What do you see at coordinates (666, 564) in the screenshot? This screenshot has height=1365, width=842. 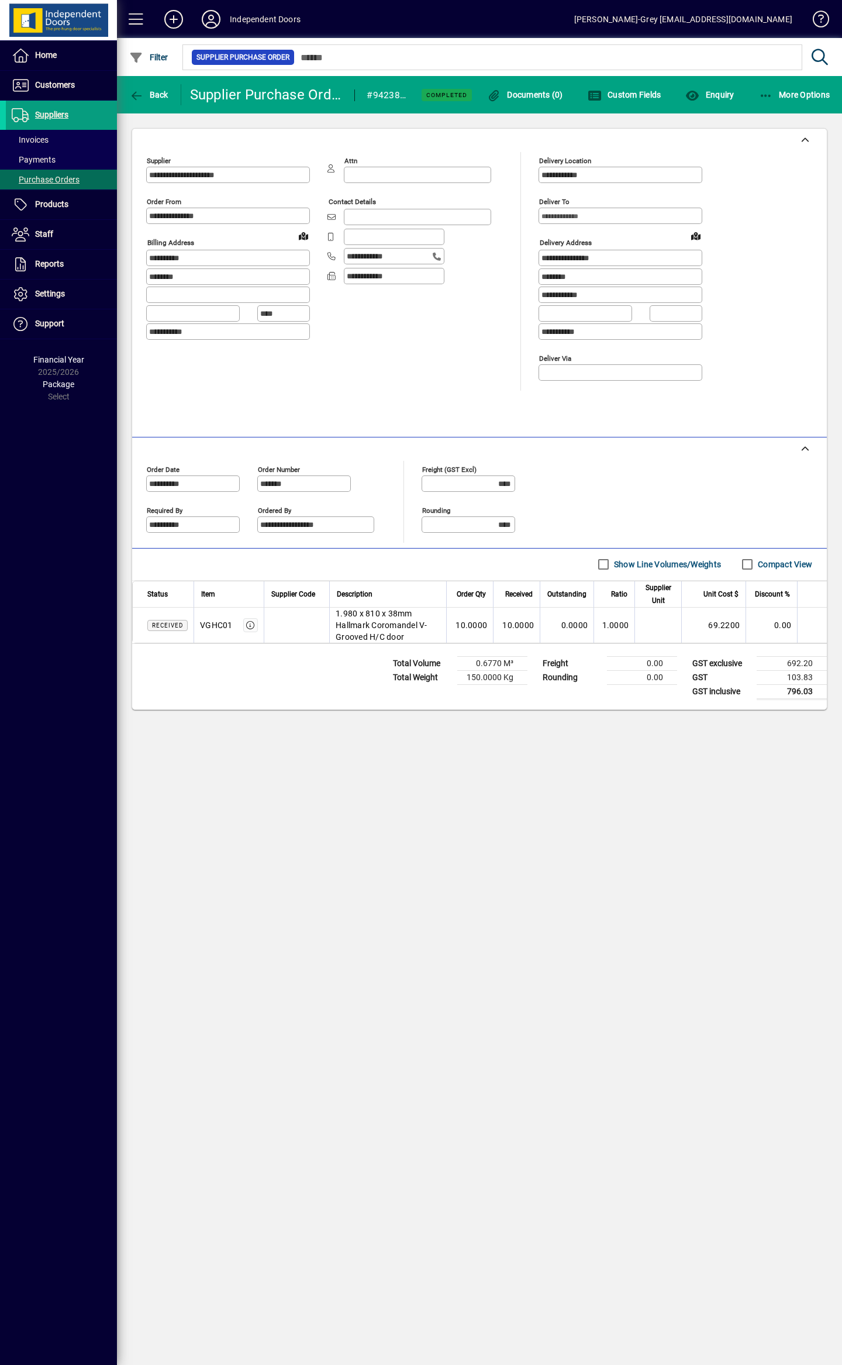 I see `label: Show Line Volumes/Weights` at bounding box center [666, 564].